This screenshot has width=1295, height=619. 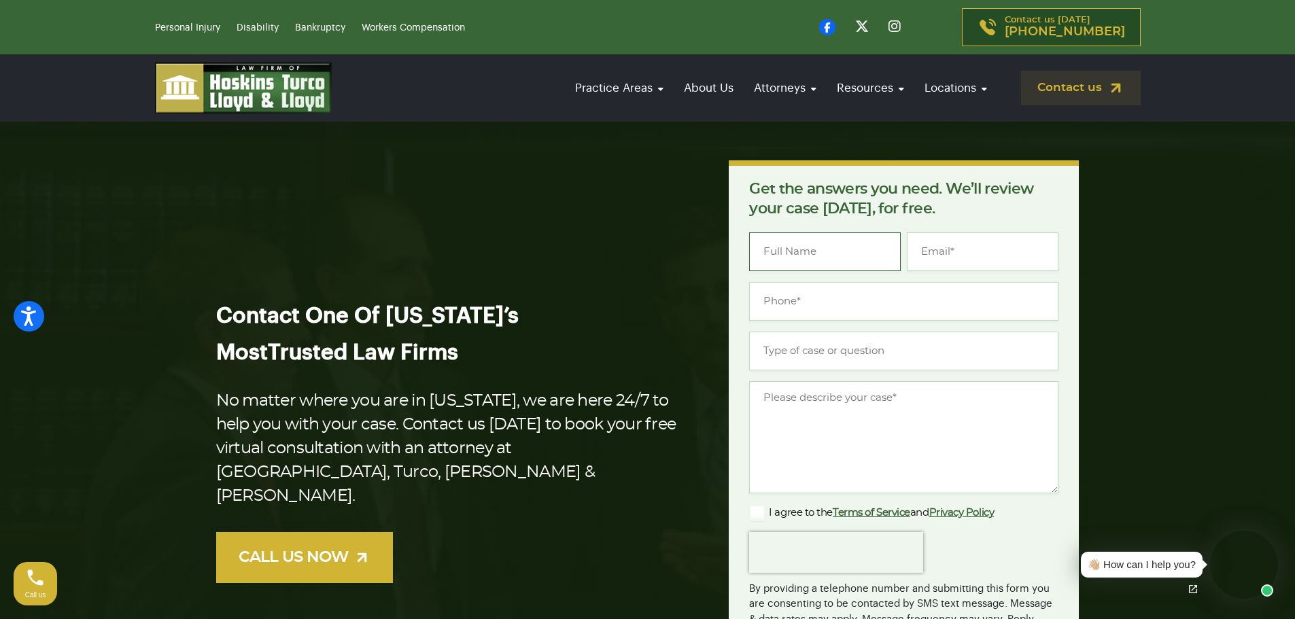 I want to click on span: Call us, so click(x=35, y=595).